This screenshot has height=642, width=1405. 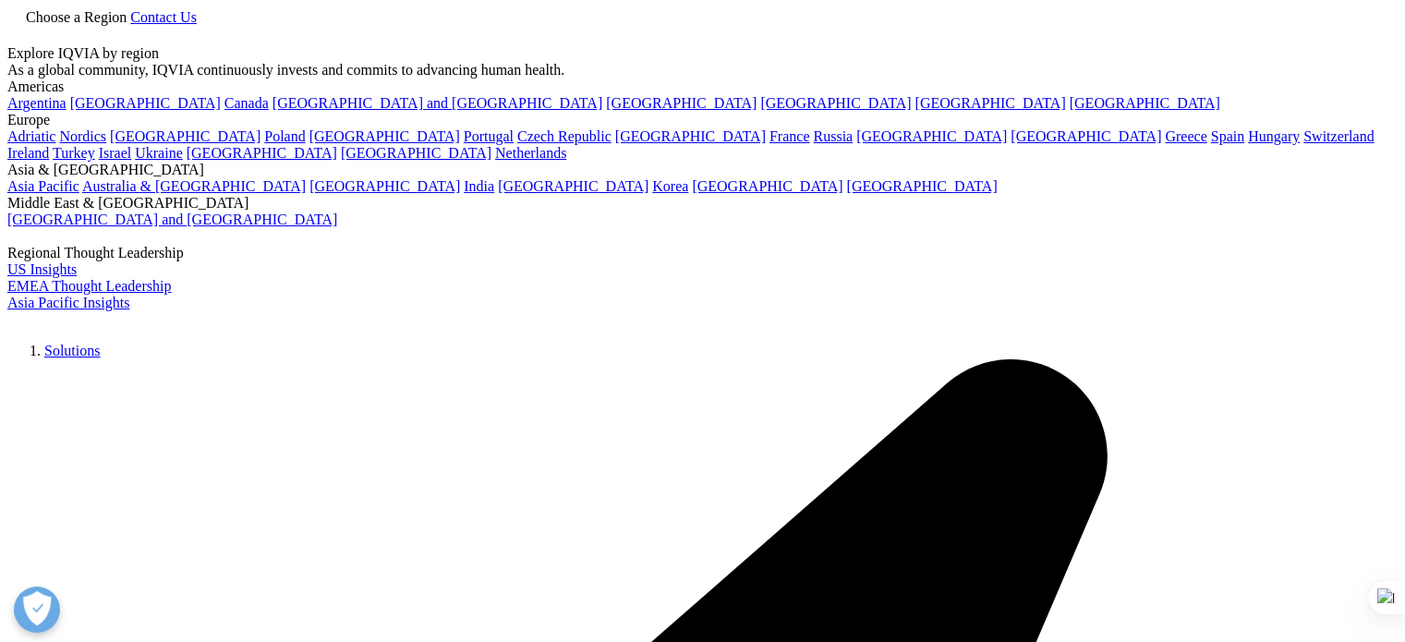 What do you see at coordinates (702, 120) in the screenshot?
I see `div: Europe` at bounding box center [702, 120].